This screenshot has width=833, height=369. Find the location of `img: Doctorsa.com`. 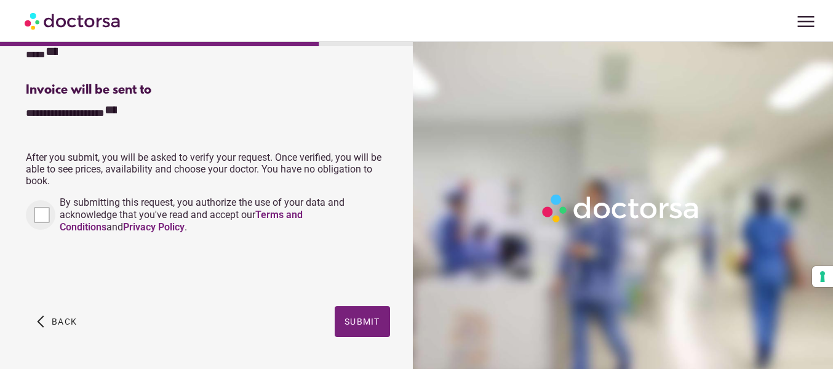

img: Doctorsa.com is located at coordinates (73, 20).